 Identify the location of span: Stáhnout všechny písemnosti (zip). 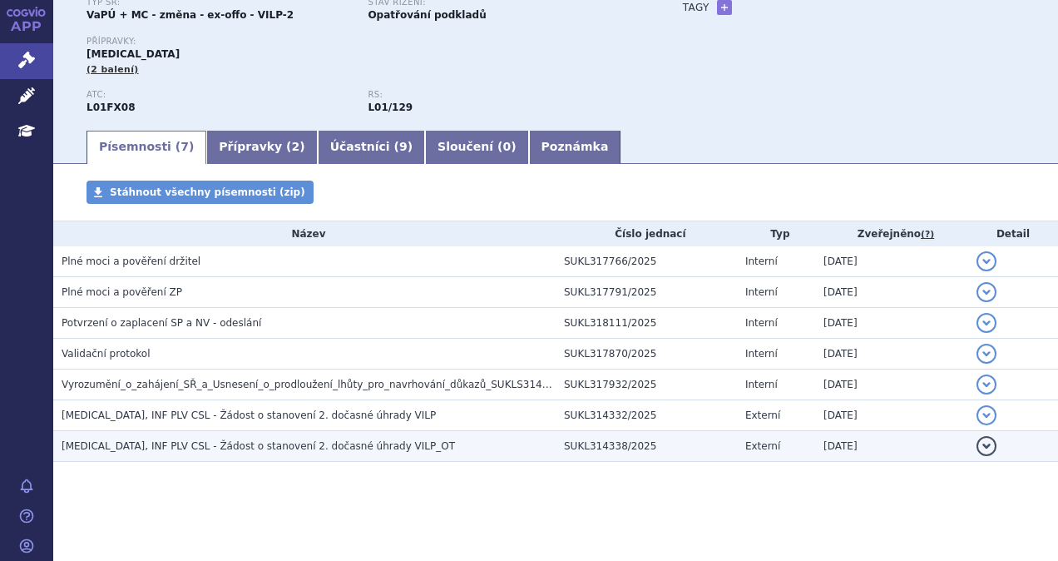
(207, 192).